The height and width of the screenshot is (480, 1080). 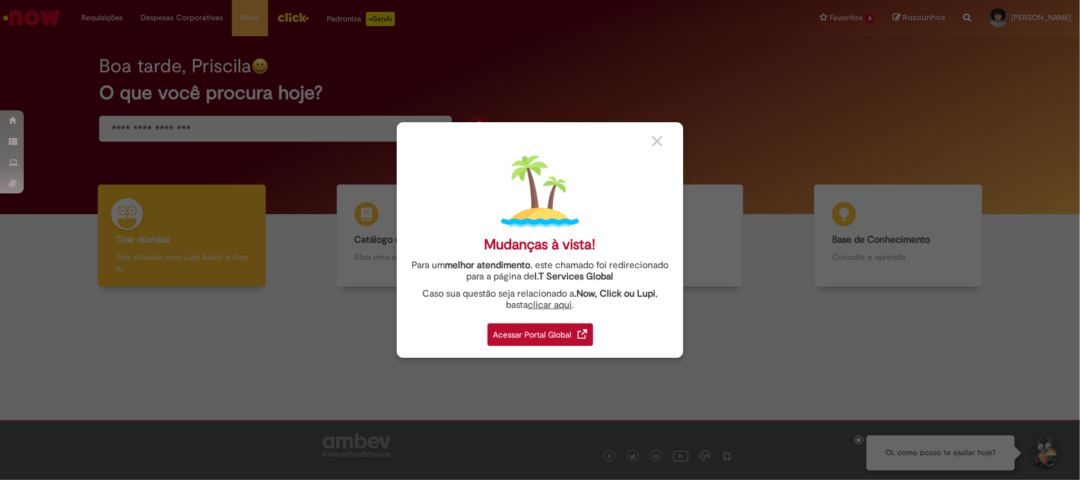 What do you see at coordinates (657, 141) in the screenshot?
I see `img: close_button_grey.png` at bounding box center [657, 141].